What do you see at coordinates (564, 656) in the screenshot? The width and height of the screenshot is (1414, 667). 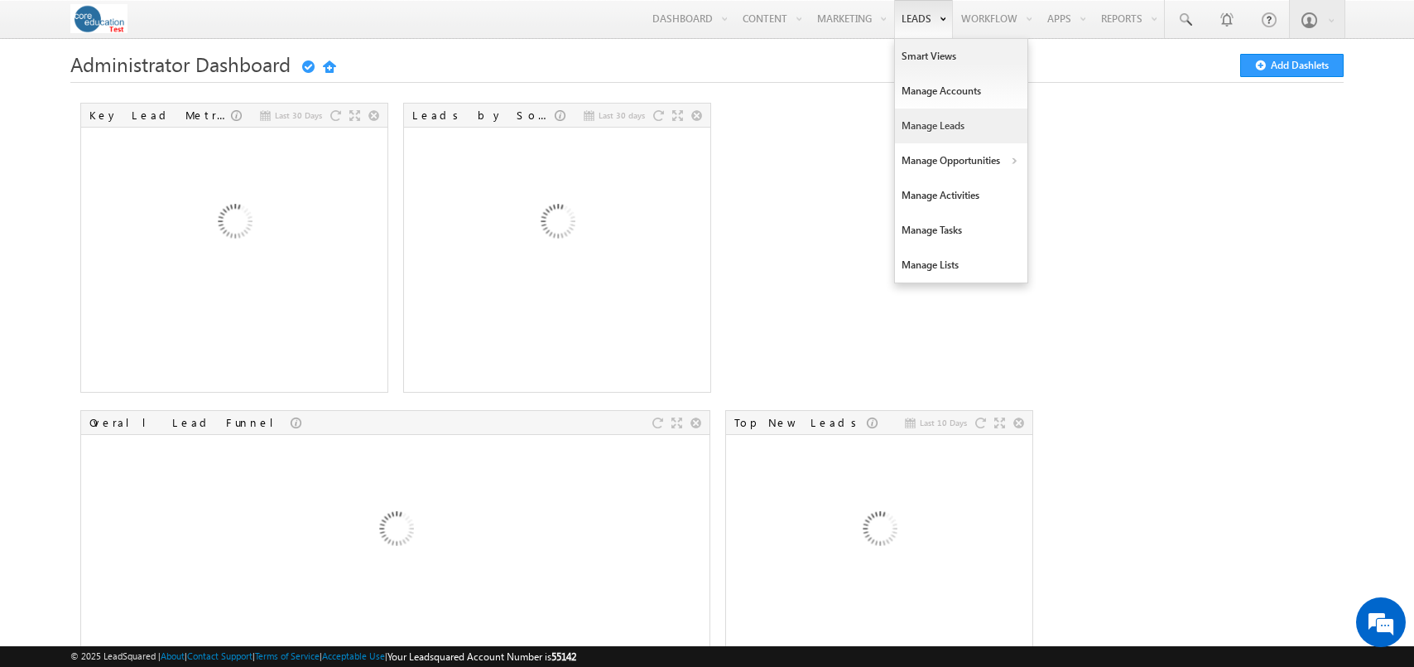 I see `span: 55142` at bounding box center [564, 656].